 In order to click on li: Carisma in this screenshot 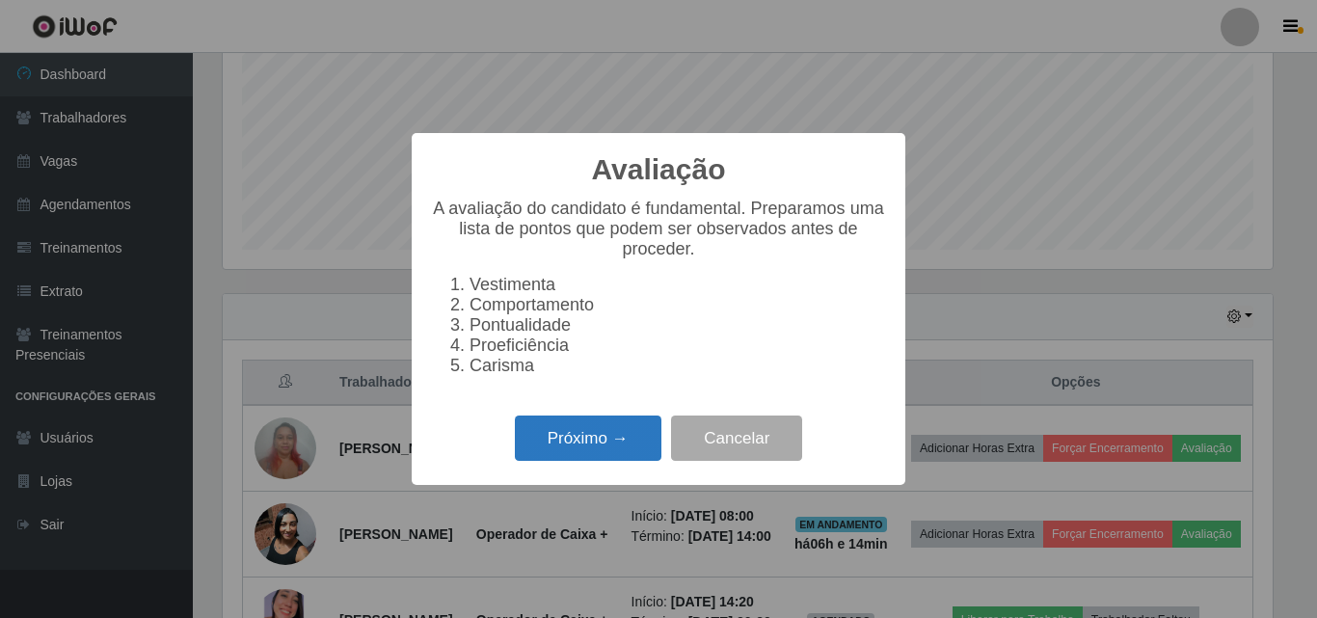, I will do `click(678, 365)`.